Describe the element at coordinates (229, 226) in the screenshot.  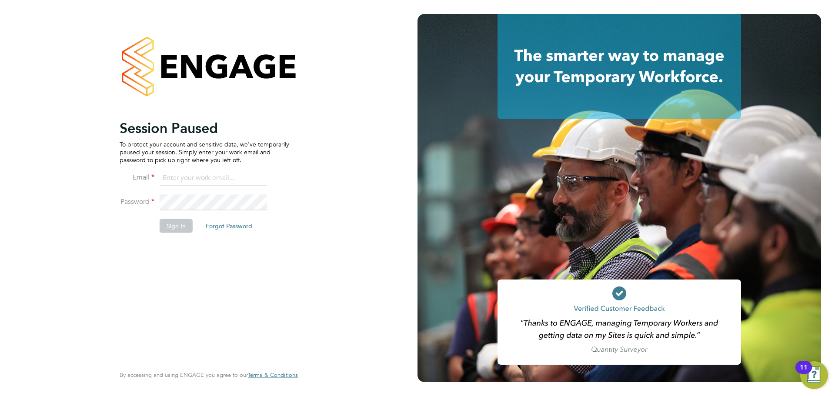
I see `button: Forgot Password` at that location.